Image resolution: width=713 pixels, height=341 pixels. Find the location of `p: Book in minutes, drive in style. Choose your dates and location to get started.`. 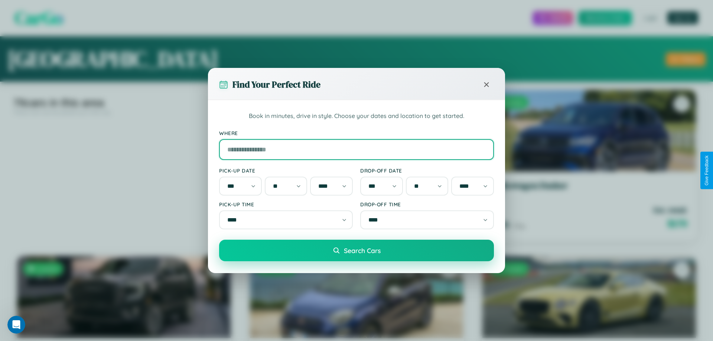

p: Book in minutes, drive in style. Choose your dates and location to get started. is located at coordinates (357, 116).